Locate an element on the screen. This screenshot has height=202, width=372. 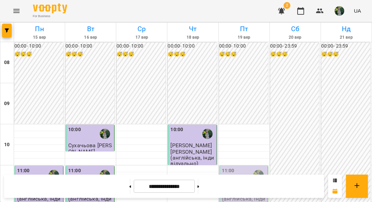
h6: 17 вер is located at coordinates (142, 37).